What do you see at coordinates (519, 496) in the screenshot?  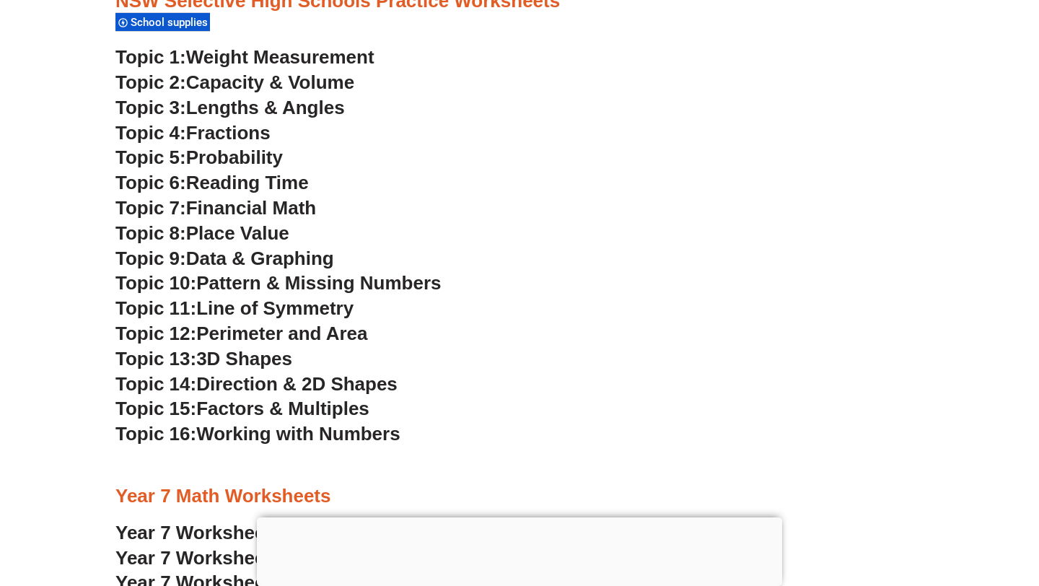 I see `h3: Year 7 Math Worksheets` at bounding box center [519, 496].